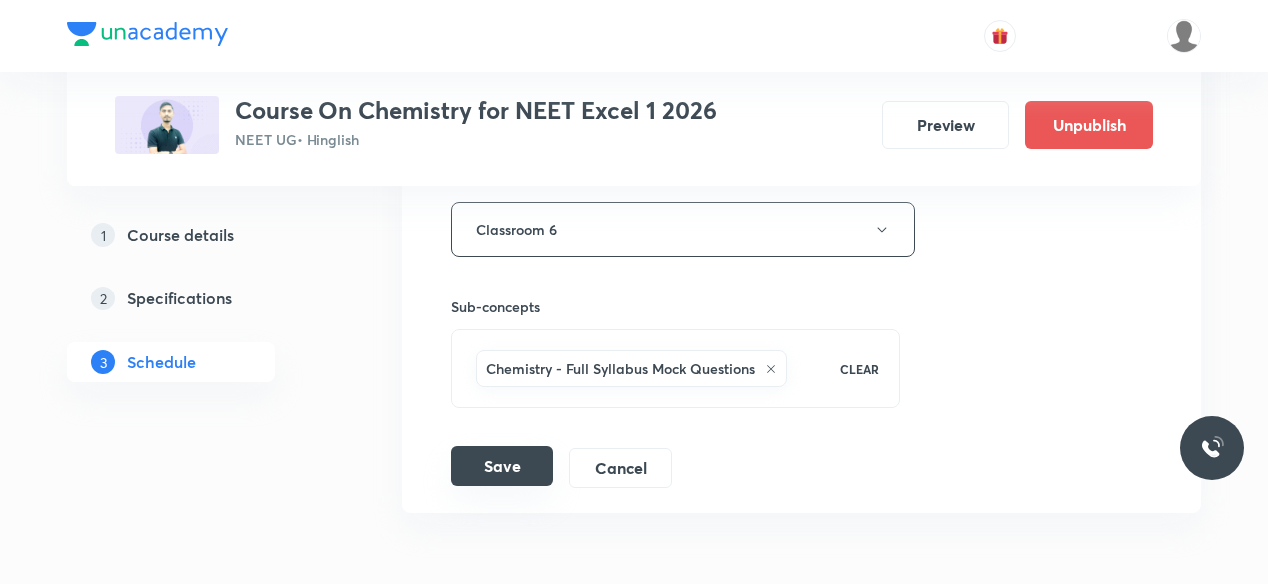  I want to click on h3: Course On Chemistry for NEET Excel 1 2026, so click(475, 110).